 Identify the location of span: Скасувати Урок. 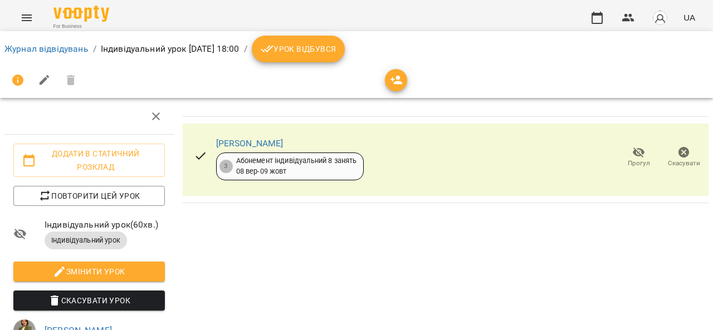
(89, 301).